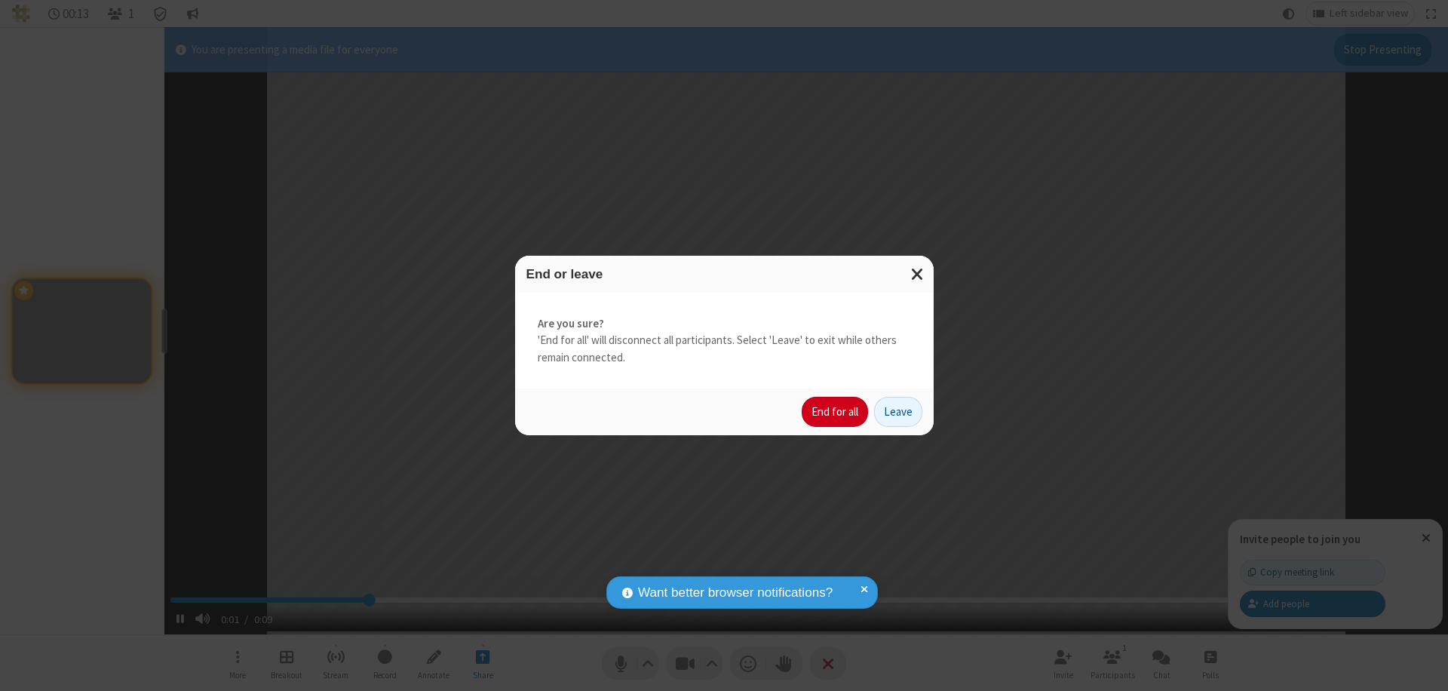  What do you see at coordinates (724, 274) in the screenshot?
I see `h3: End or leave` at bounding box center [724, 274].